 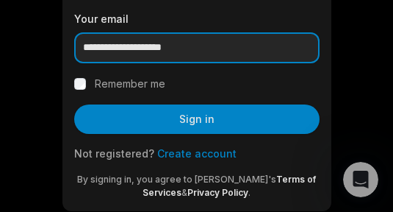 What do you see at coordinates (197, 153) in the screenshot?
I see `a: Create account` at bounding box center [197, 153].